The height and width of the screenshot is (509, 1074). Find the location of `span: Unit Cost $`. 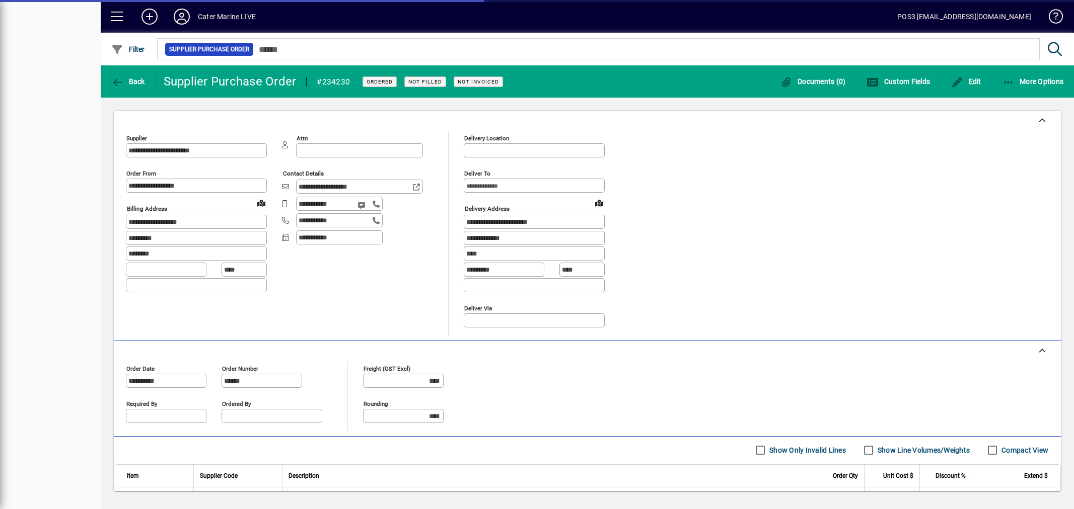

span: Unit Cost $ is located at coordinates (898, 476).